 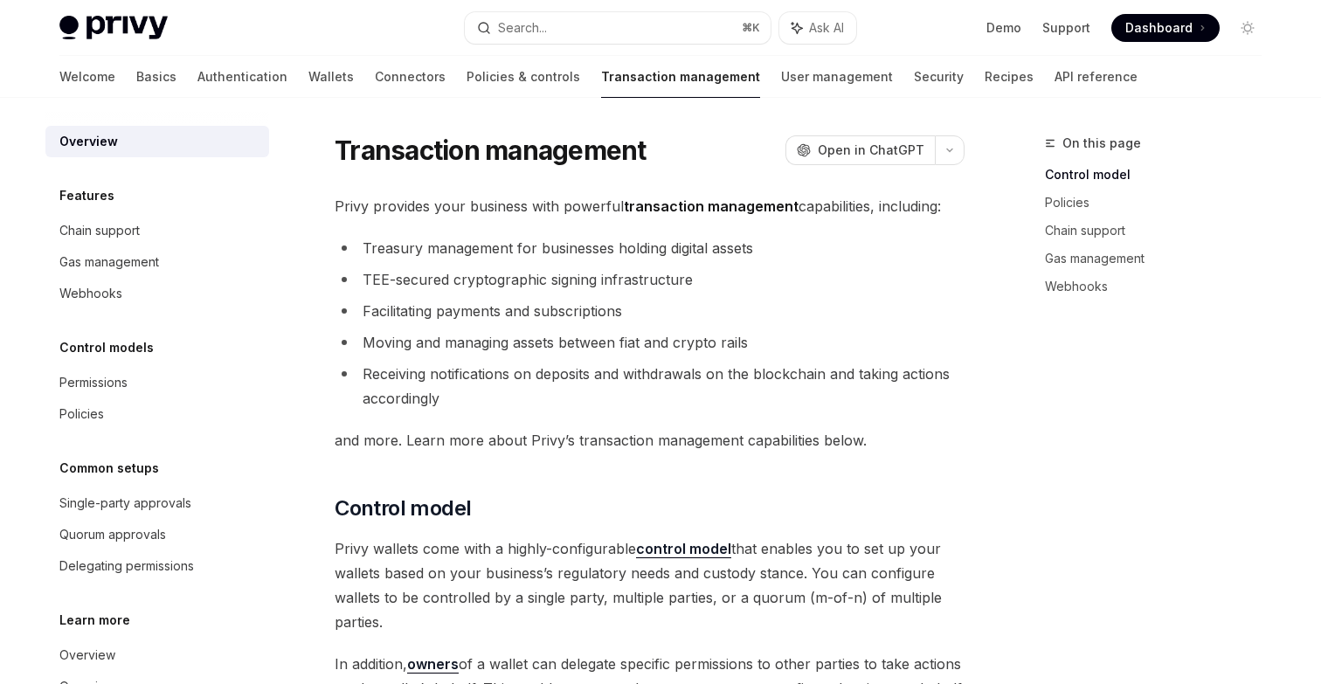 What do you see at coordinates (1066, 28) in the screenshot?
I see `a: Support` at bounding box center [1066, 28].